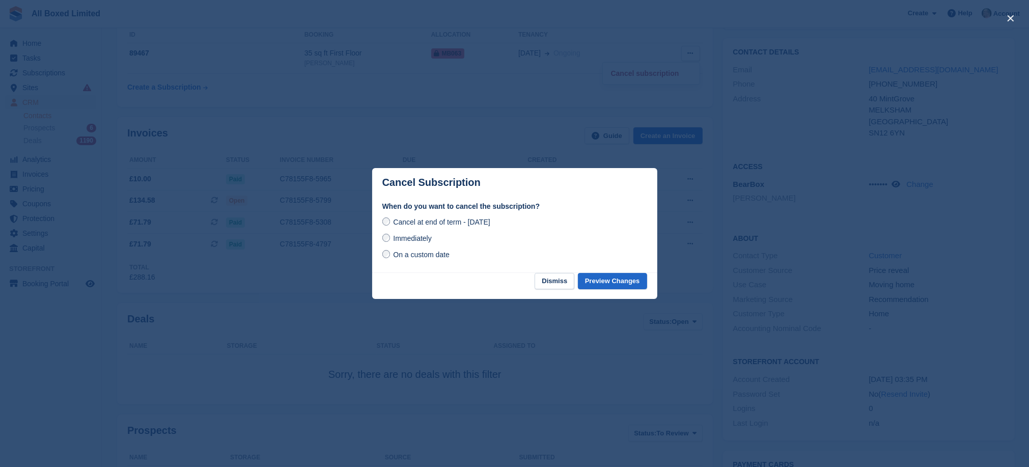 The image size is (1029, 467). What do you see at coordinates (554, 281) in the screenshot?
I see `button: Dismiss` at bounding box center [554, 281].